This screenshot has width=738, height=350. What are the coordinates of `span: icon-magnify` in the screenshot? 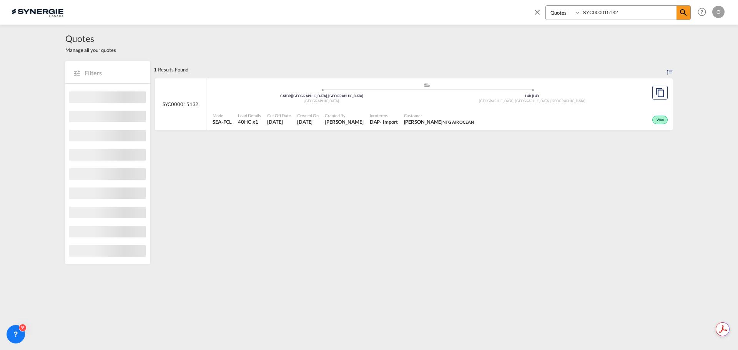 It's located at (684, 13).